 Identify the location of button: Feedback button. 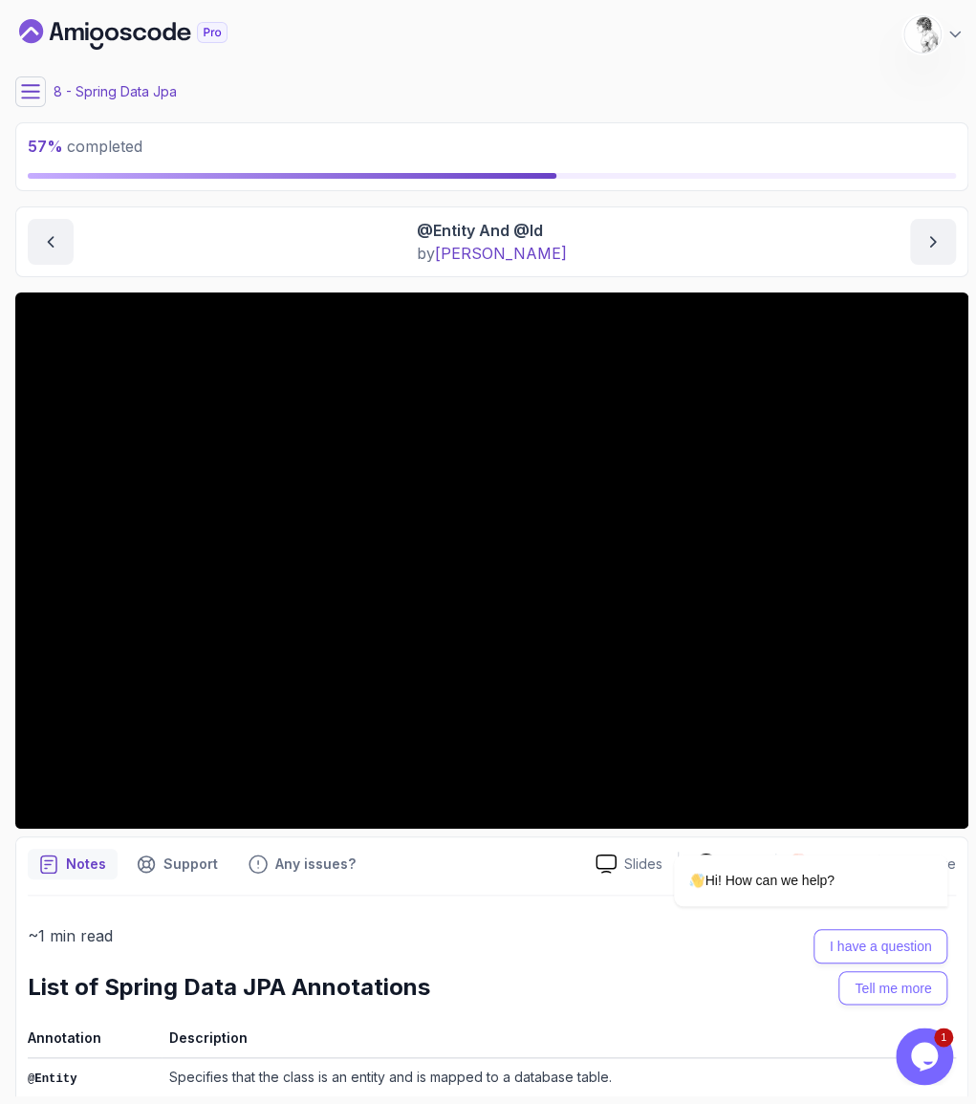
(302, 864).